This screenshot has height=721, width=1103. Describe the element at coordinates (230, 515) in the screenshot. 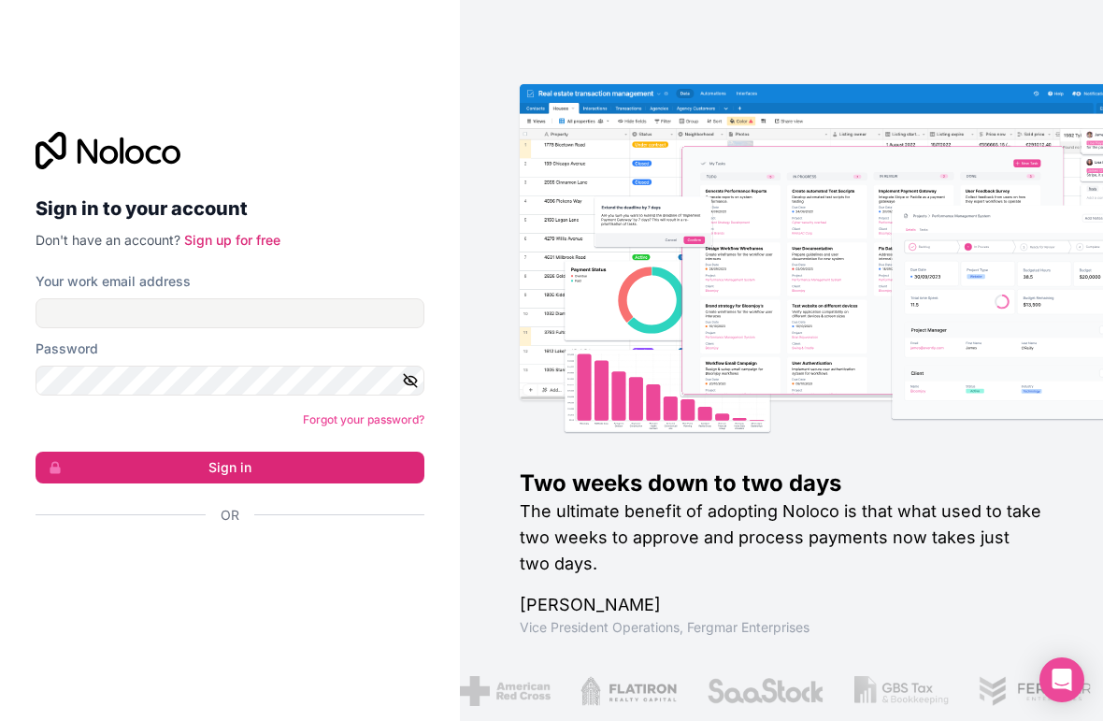

I see `span: Or` at that location.